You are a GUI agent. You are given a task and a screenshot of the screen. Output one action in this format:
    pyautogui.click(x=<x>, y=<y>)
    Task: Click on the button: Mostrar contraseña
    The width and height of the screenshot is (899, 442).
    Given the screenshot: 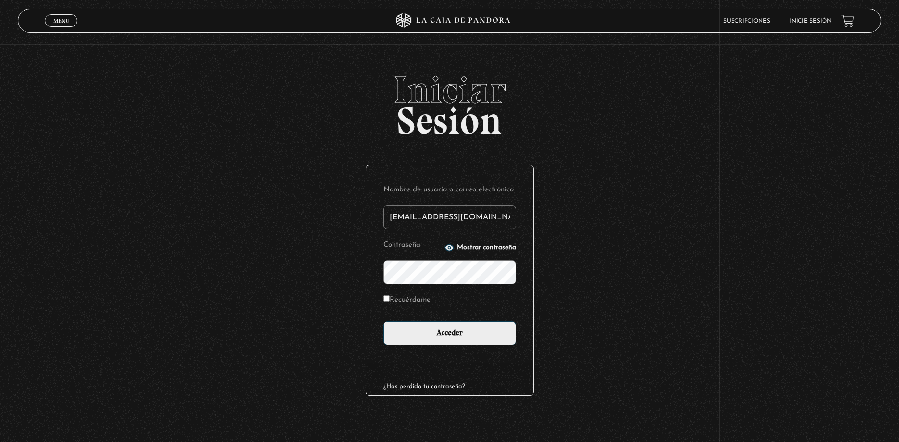 What is the action you would take?
    pyautogui.click(x=480, y=248)
    